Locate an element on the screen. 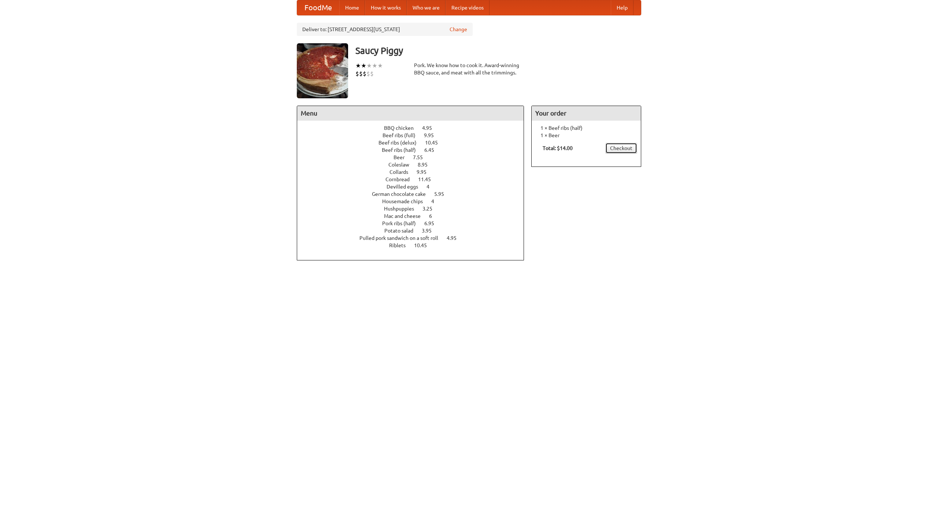 This screenshot has height=519, width=938. span: Housemade chips is located at coordinates (406, 201).